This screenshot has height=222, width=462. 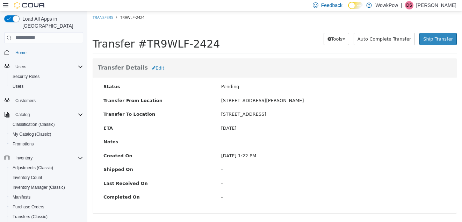 What do you see at coordinates (249, 28) in the screenshot?
I see `button: Tools` at bounding box center [249, 28].